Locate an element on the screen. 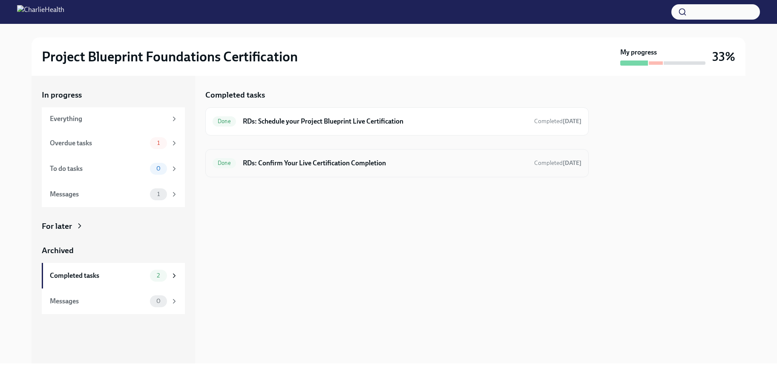 This screenshot has width=777, height=372. h2: Project Blueprint Foundations Certification is located at coordinates (170, 57).